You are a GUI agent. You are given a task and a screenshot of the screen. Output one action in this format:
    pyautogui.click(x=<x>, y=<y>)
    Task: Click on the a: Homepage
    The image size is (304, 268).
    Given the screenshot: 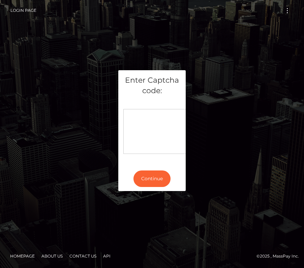 What is the action you would take?
    pyautogui.click(x=22, y=256)
    